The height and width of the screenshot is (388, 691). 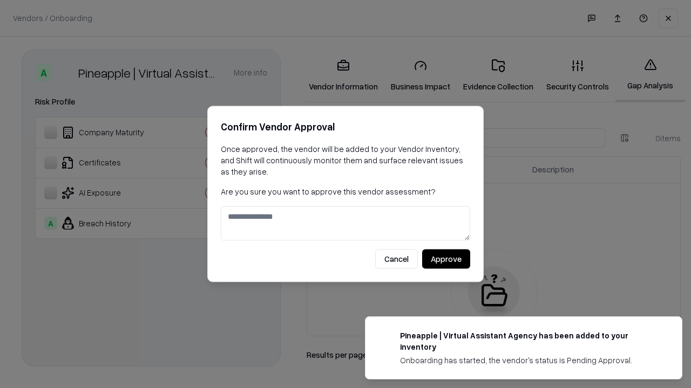 I want to click on button: Approve, so click(x=446, y=260).